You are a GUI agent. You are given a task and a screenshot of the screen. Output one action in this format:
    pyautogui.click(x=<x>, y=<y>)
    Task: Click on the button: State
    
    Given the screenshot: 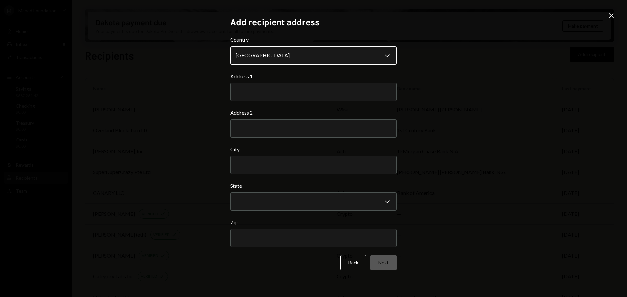 What is the action you would take?
    pyautogui.click(x=313, y=202)
    